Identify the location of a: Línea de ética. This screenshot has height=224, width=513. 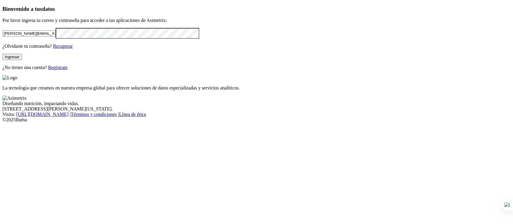
(133, 114).